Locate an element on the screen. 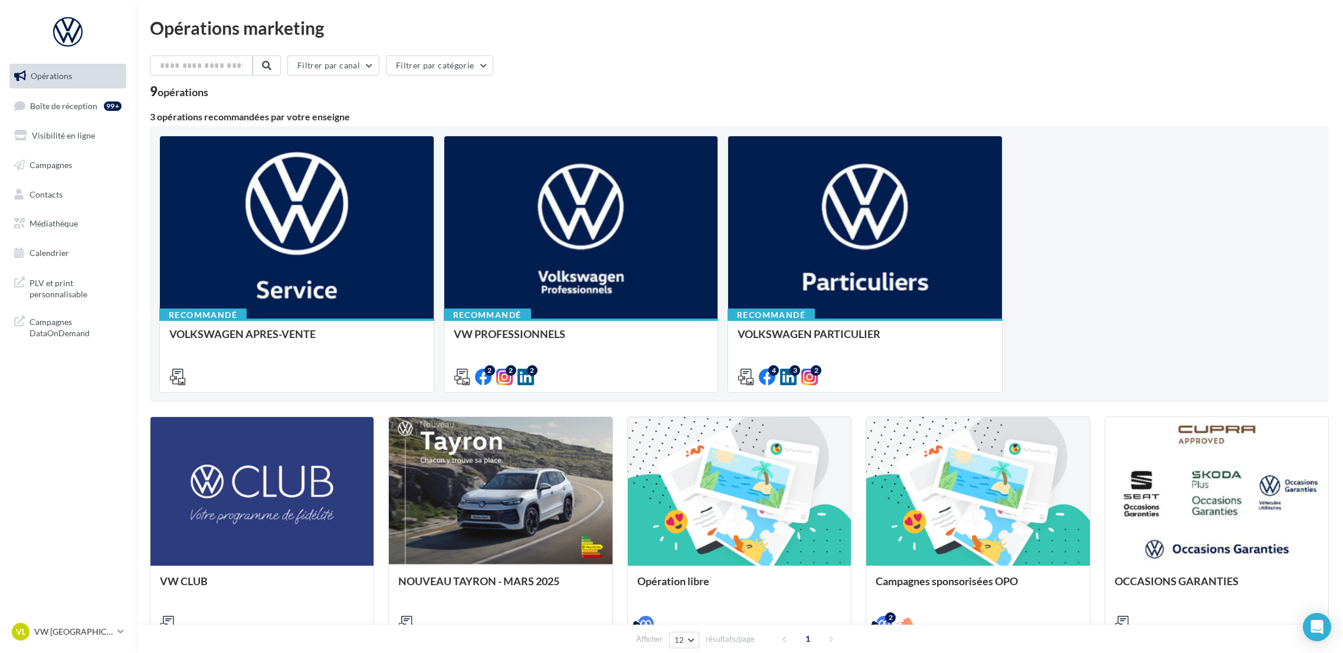 The image size is (1343, 653). span: résultats/page is located at coordinates (730, 639).